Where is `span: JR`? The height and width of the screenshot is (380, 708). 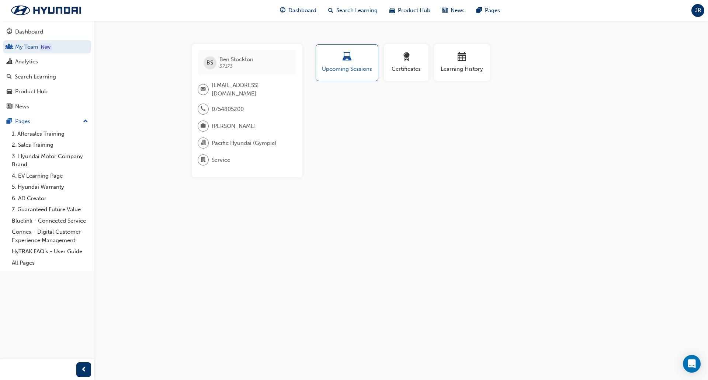 span: JR is located at coordinates (698, 10).